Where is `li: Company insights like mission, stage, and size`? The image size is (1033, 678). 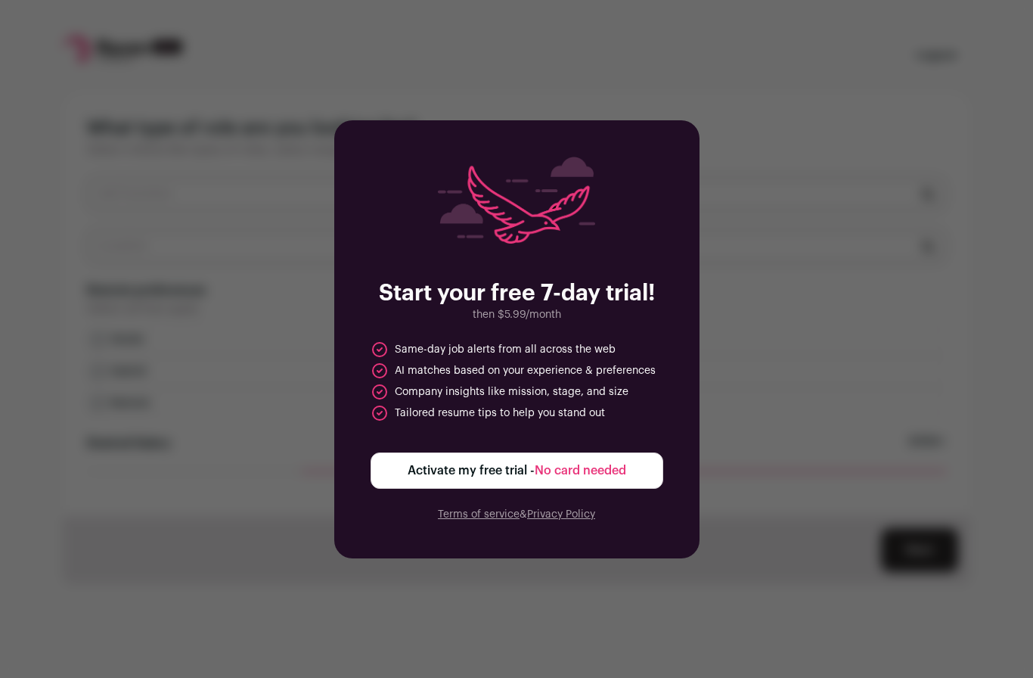
li: Company insights like mission, stage, and size is located at coordinates (499, 392).